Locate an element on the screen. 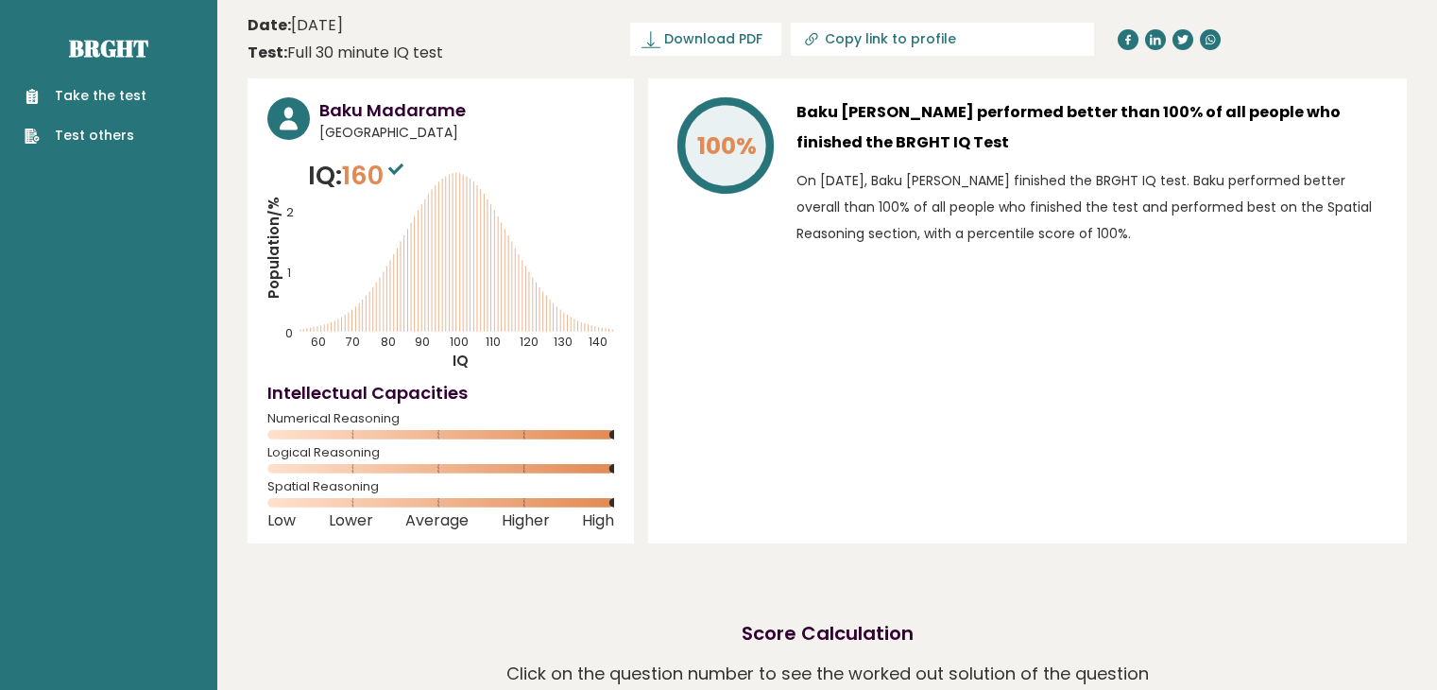  span: Logical Reasoning is located at coordinates (440, 452).